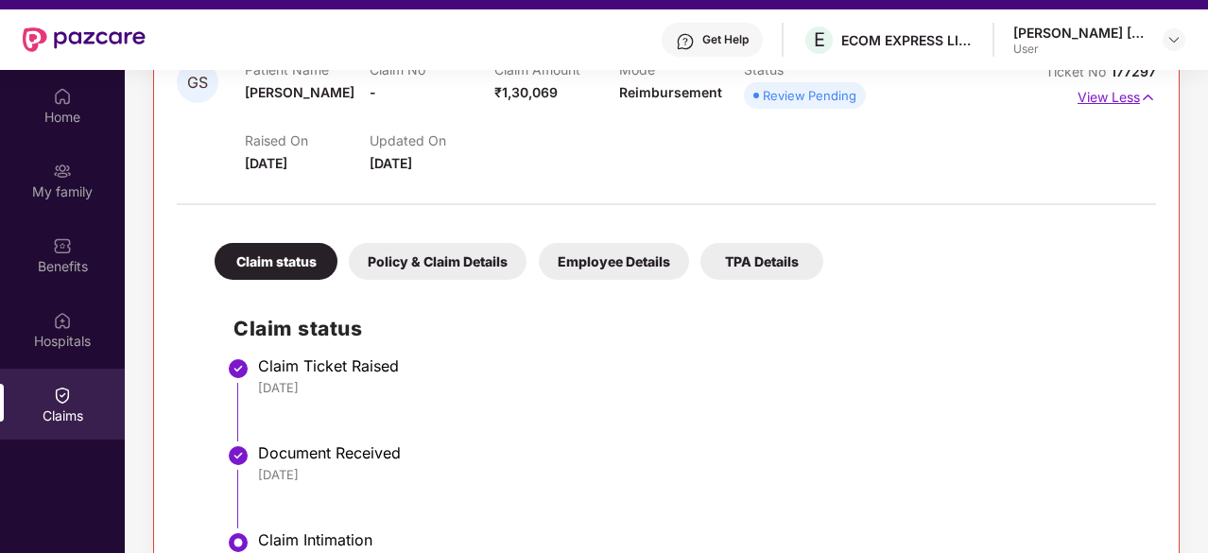  What do you see at coordinates (1077, 71) in the screenshot?
I see `span: Ticket No` at bounding box center [1077, 71].